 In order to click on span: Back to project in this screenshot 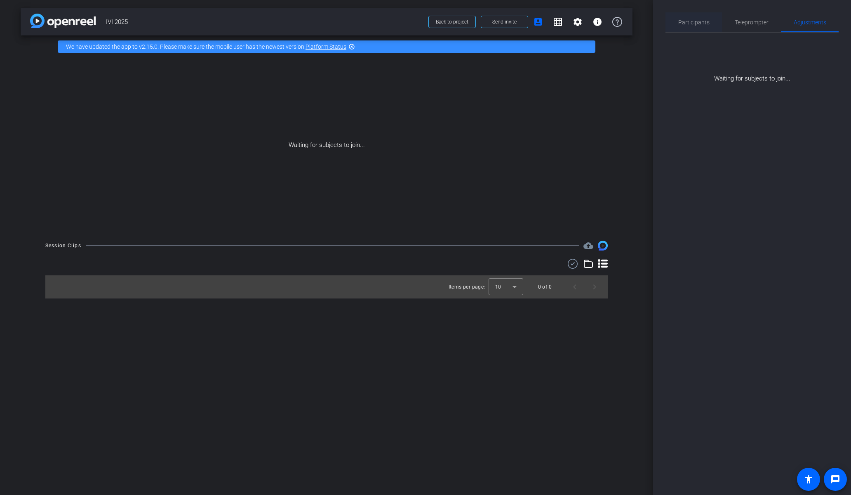, I will do `click(452, 22)`.